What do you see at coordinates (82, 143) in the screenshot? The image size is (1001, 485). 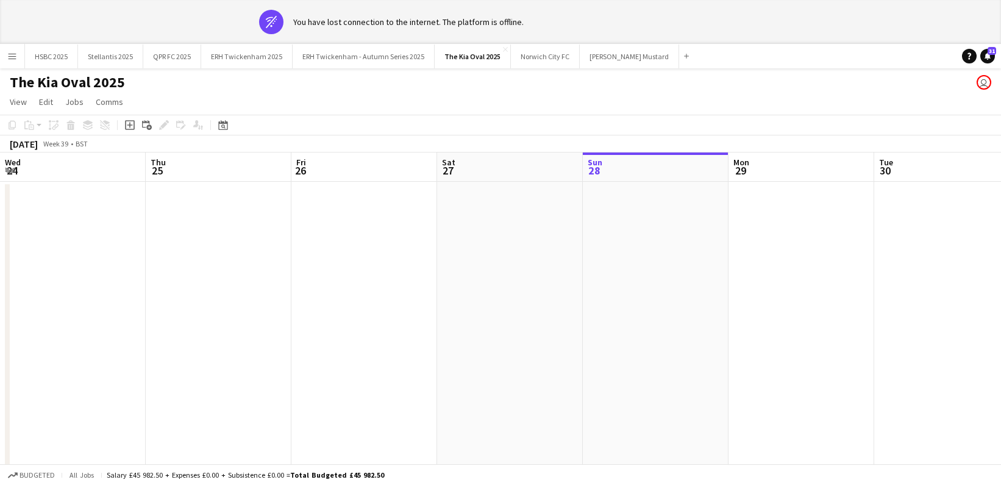 I see `div: BST` at bounding box center [82, 143].